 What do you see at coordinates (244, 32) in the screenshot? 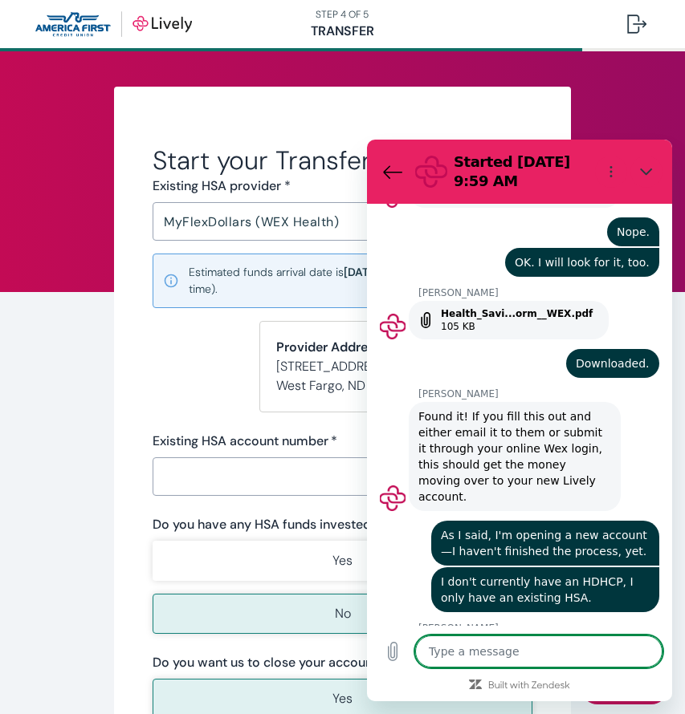
I see `button: Options menu` at bounding box center [244, 32].